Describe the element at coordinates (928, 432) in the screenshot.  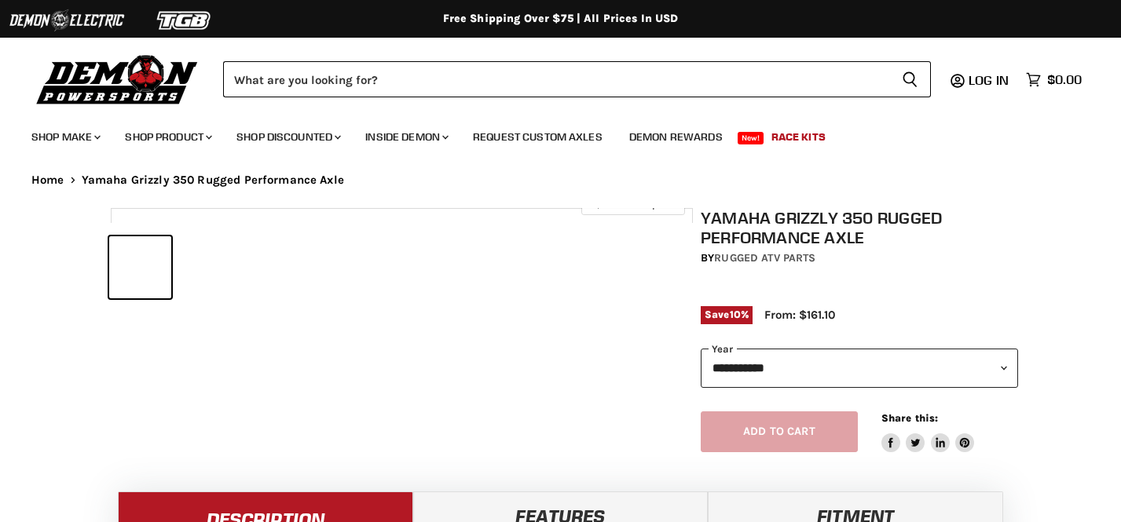
I see `aside: Share this:` at that location.